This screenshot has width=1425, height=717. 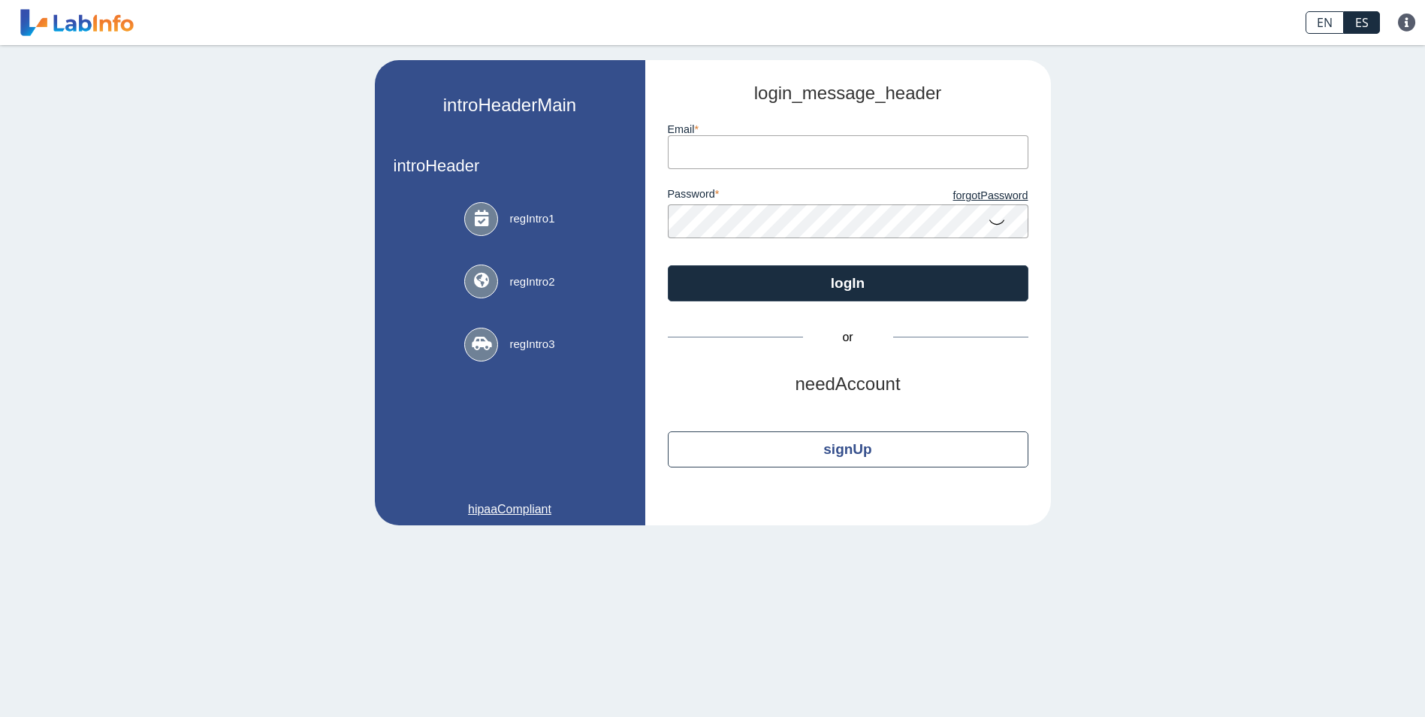 What do you see at coordinates (510, 509) in the screenshot?
I see `a: hipaaCompliant` at bounding box center [510, 509].